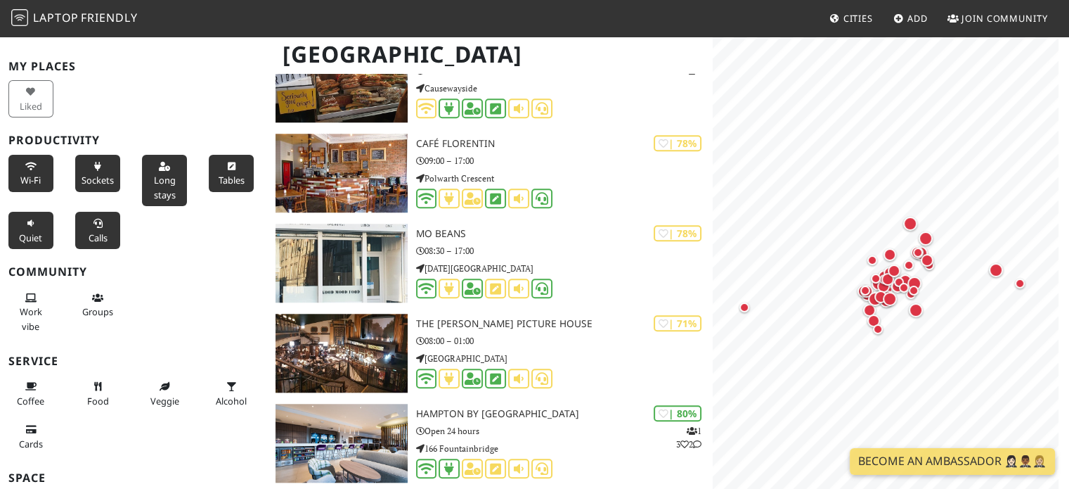 Image resolution: width=1069 pixels, height=489 pixels. I want to click on img: Mo Beans, so click(341, 263).